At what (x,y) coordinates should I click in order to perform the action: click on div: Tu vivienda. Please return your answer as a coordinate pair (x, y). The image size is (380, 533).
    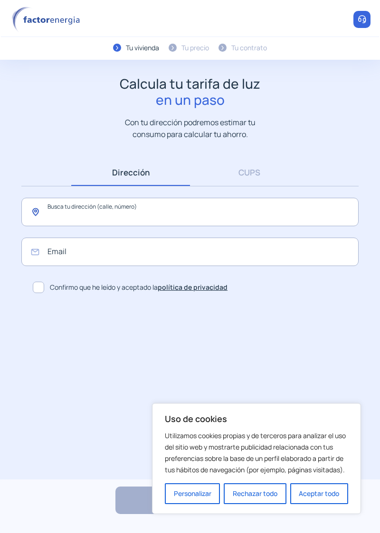
    Looking at the image, I should click on (142, 48).